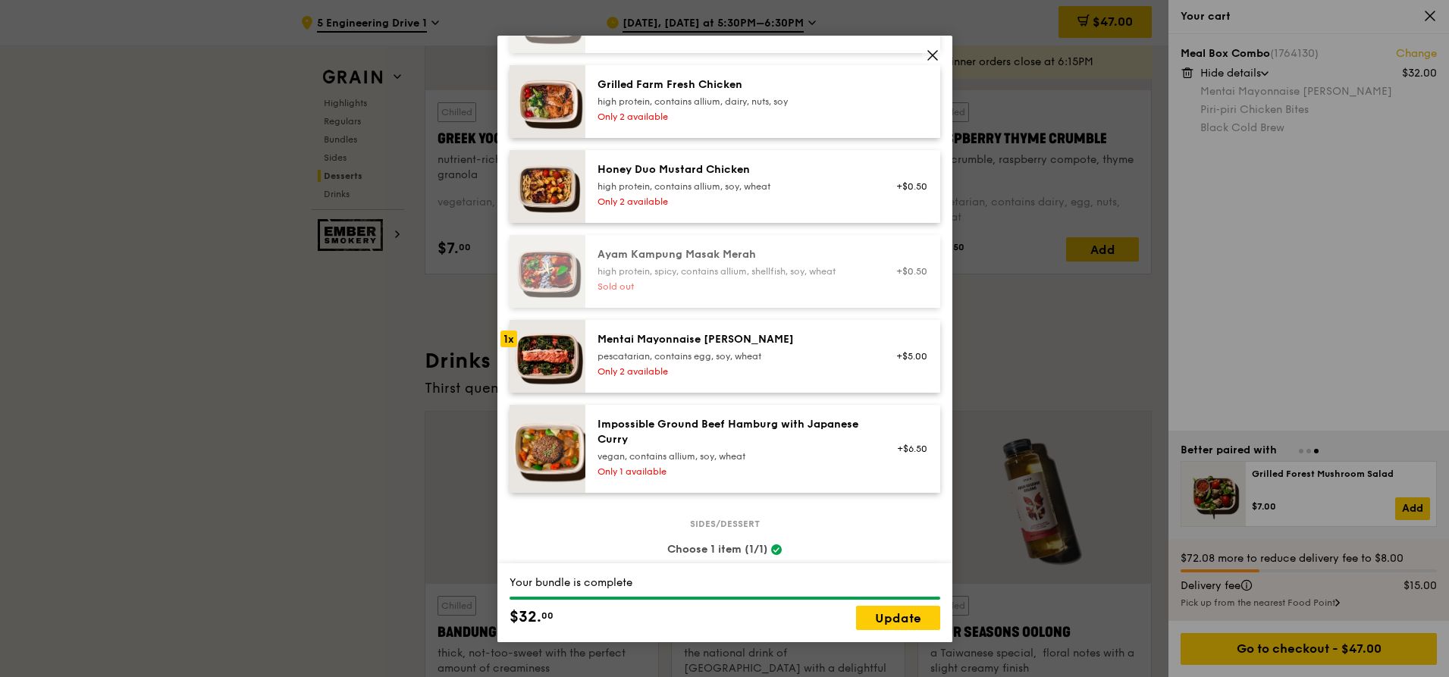 This screenshot has height=677, width=1449. Describe the element at coordinates (733, 456) in the screenshot. I see `div: vegan, contains allium, soy, wheat` at that location.